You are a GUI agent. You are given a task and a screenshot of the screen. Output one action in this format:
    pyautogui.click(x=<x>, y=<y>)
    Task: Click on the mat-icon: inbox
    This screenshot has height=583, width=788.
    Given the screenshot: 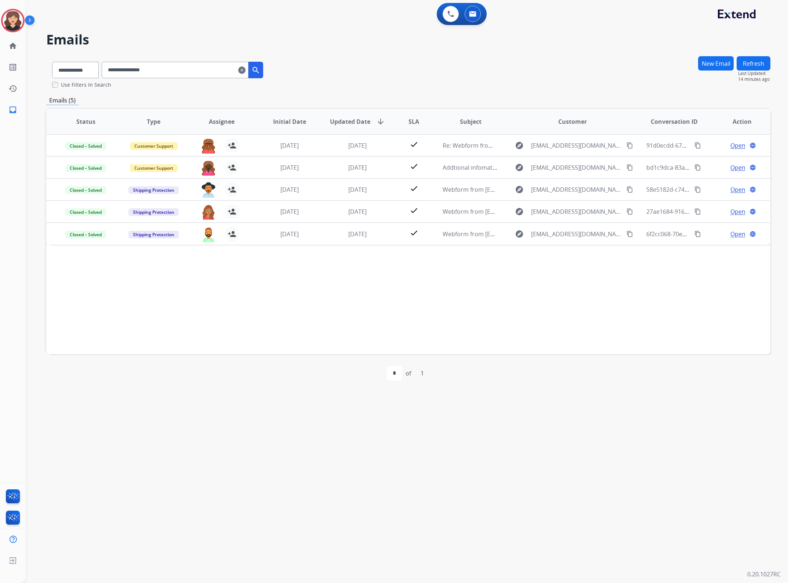 What is the action you would take?
    pyautogui.click(x=13, y=110)
    